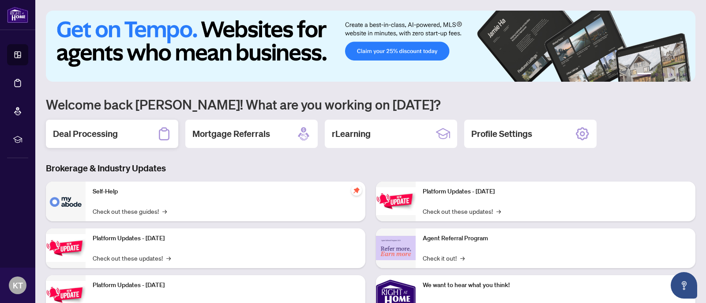  I want to click on button: 6, so click(685, 75).